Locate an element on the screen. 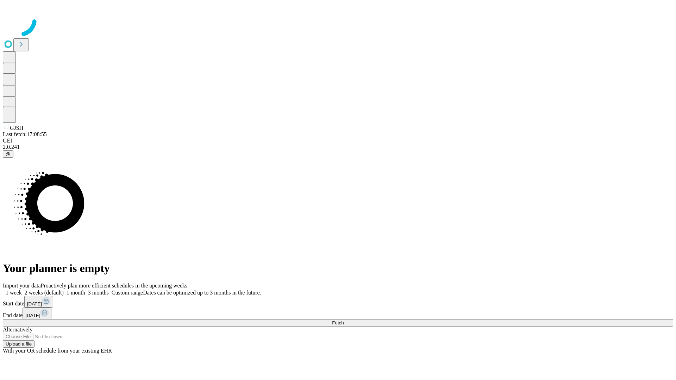 The height and width of the screenshot is (380, 676). div: 2.0.241 is located at coordinates (338, 147).